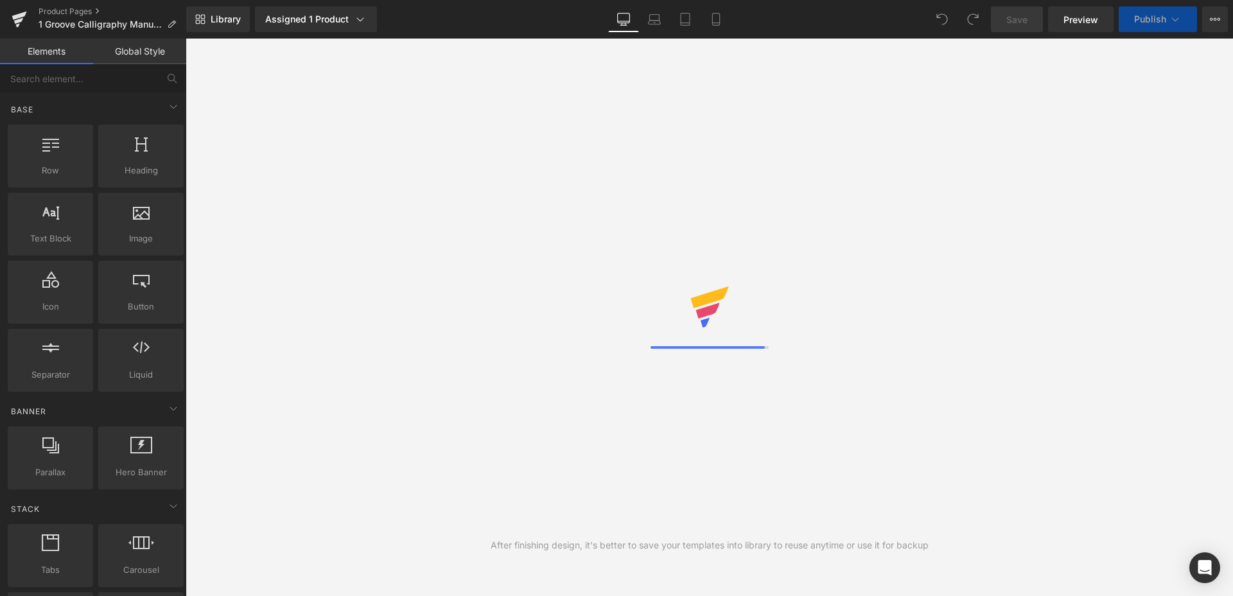  I want to click on span: Banner, so click(28, 411).